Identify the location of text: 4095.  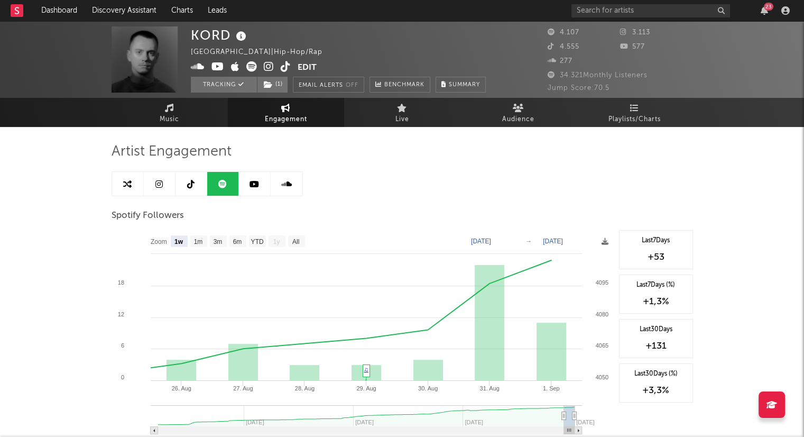
(602, 282).